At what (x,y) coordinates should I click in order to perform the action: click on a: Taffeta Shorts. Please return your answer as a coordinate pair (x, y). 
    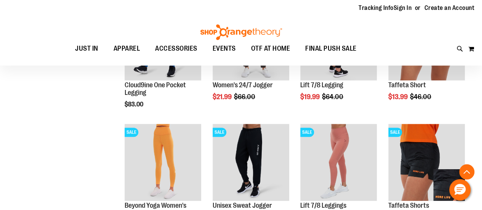
    Looking at the image, I should click on (409, 205).